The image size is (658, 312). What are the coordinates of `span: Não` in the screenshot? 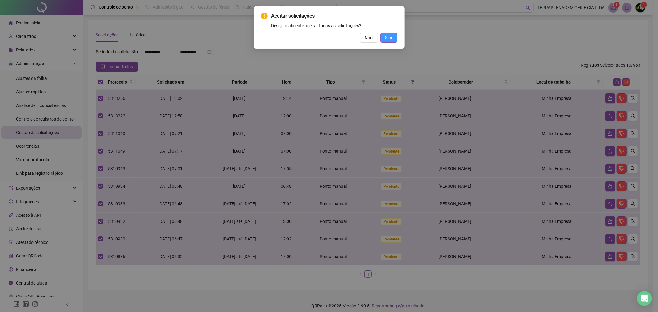 It's located at (369, 38).